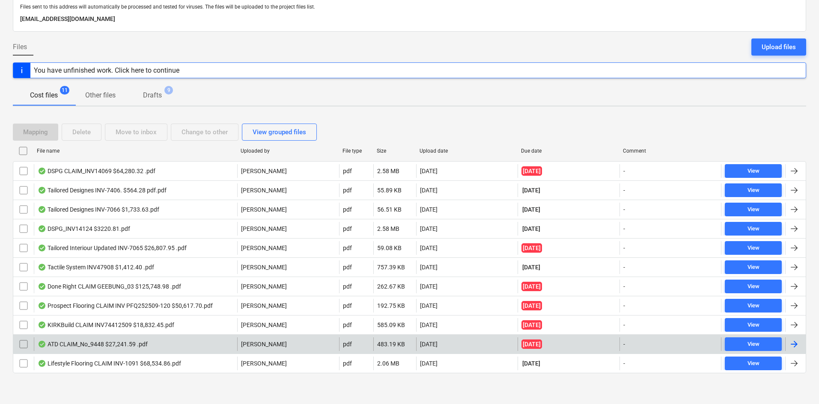 This screenshot has width=819, height=404. What do you see at coordinates (467, 151) in the screenshot?
I see `div: Upload date` at bounding box center [467, 151].